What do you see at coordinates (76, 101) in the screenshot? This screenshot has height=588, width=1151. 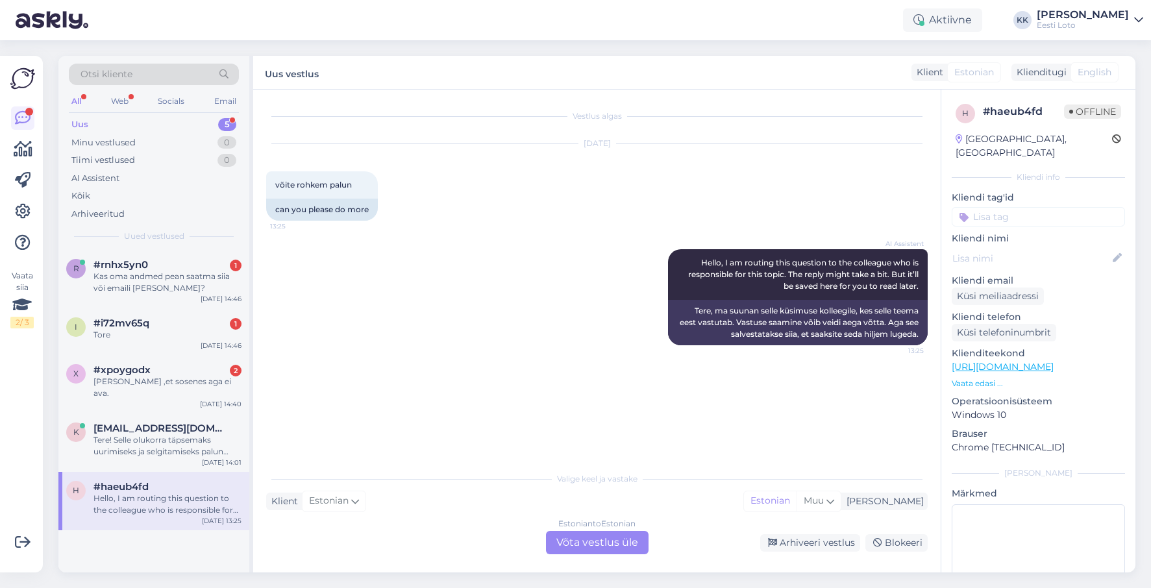 I see `div: All` at bounding box center [76, 101].